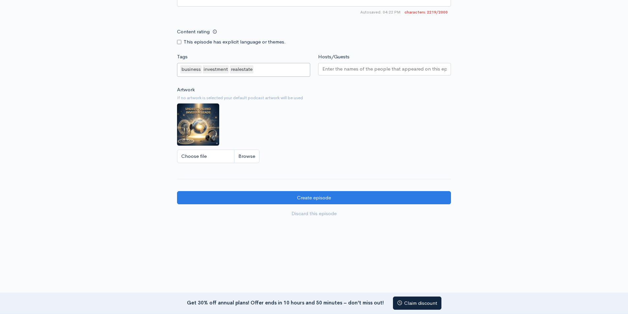 The width and height of the screenshot is (628, 314). I want to click on span: 2219/2000, so click(426, 12).